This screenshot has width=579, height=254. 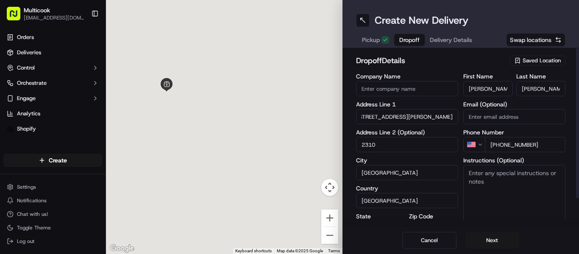 I want to click on span: Orders, so click(x=25, y=37).